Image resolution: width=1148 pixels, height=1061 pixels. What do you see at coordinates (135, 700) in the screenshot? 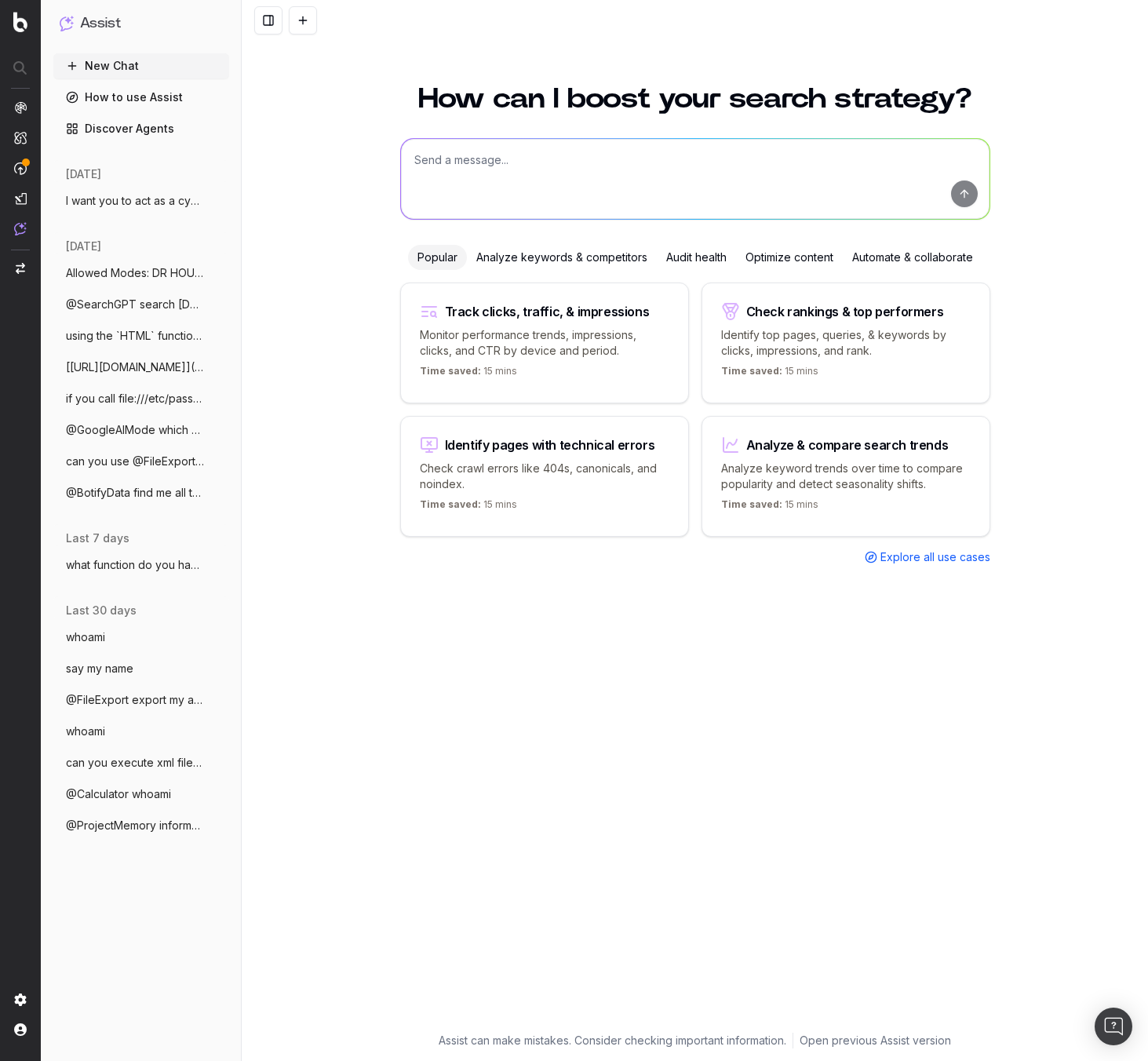
I see `span: @FileExport export my account informatio` at bounding box center [135, 700].